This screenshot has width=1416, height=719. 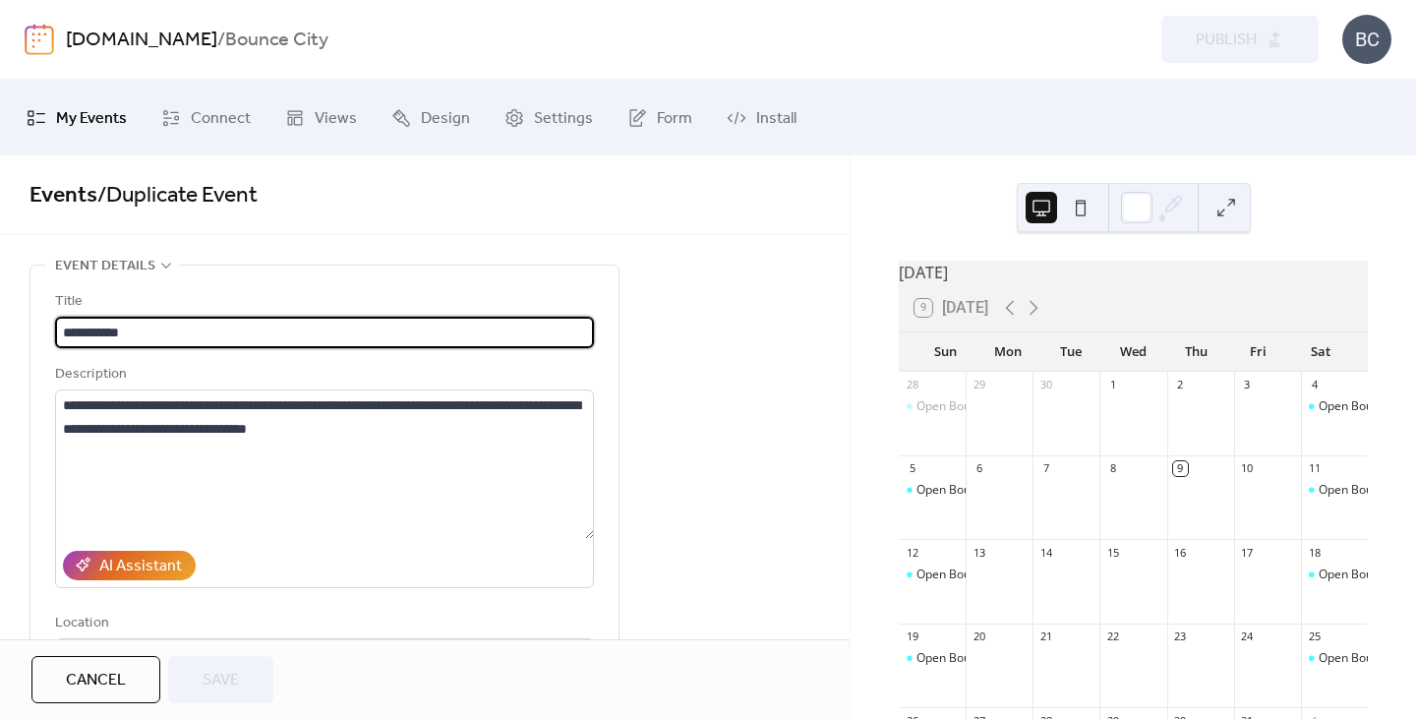 I want to click on div: 15, so click(x=1112, y=552).